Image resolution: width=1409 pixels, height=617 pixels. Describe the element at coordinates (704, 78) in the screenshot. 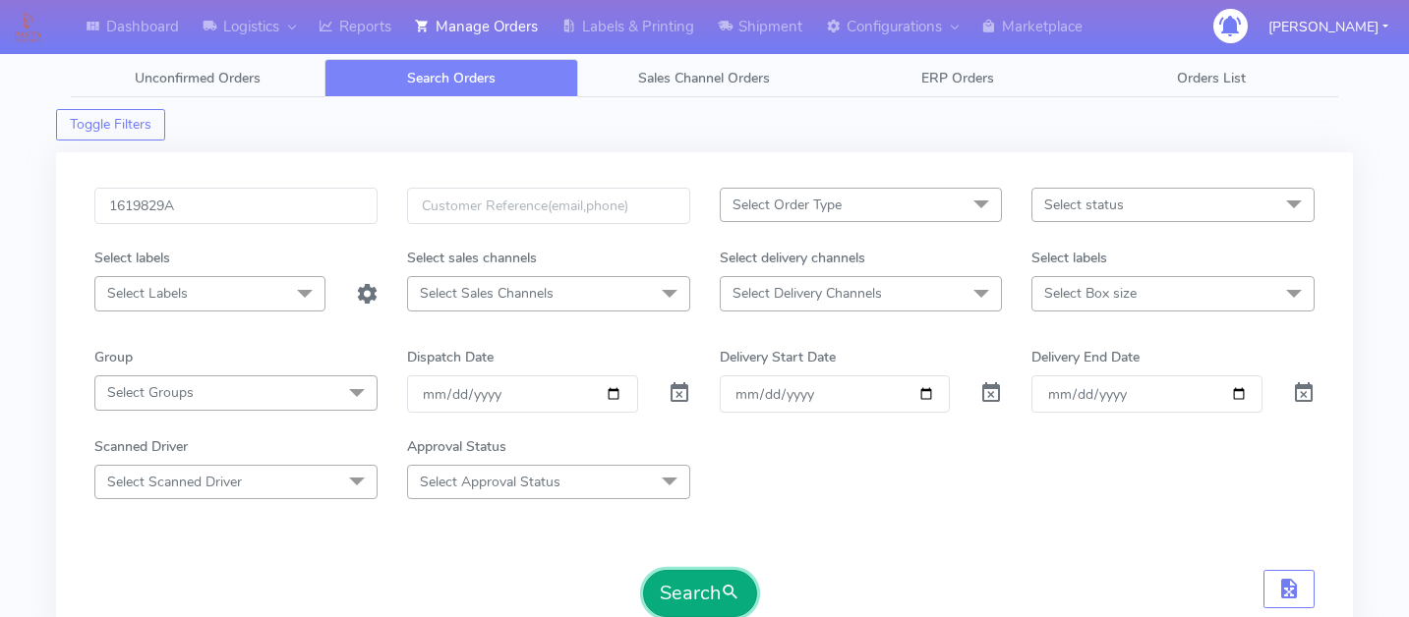

I see `span: Sales Channel Orders` at that location.